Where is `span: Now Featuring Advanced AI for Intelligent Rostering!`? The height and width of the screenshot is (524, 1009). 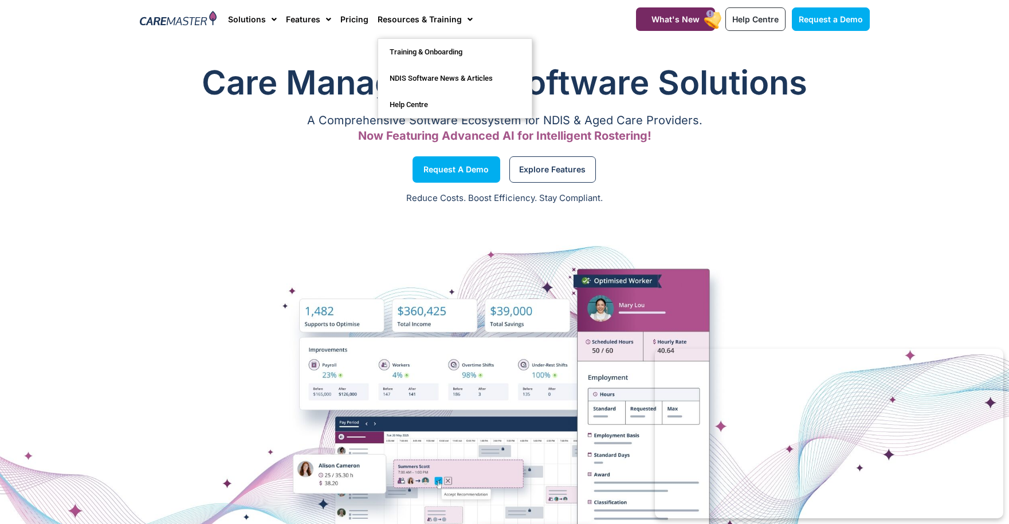
span: Now Featuring Advanced AI for Intelligent Rostering! is located at coordinates (505, 136).